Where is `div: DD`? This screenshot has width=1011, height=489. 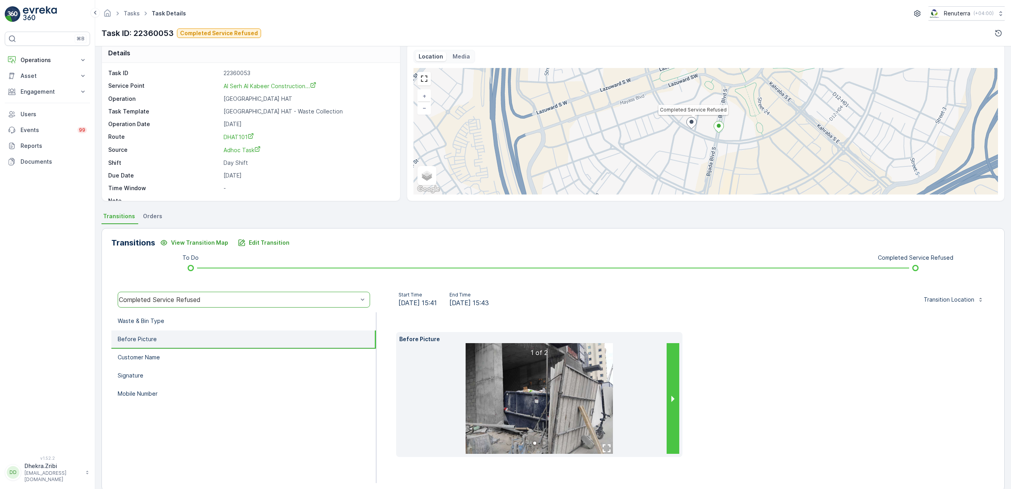 div: DD is located at coordinates (13, 472).